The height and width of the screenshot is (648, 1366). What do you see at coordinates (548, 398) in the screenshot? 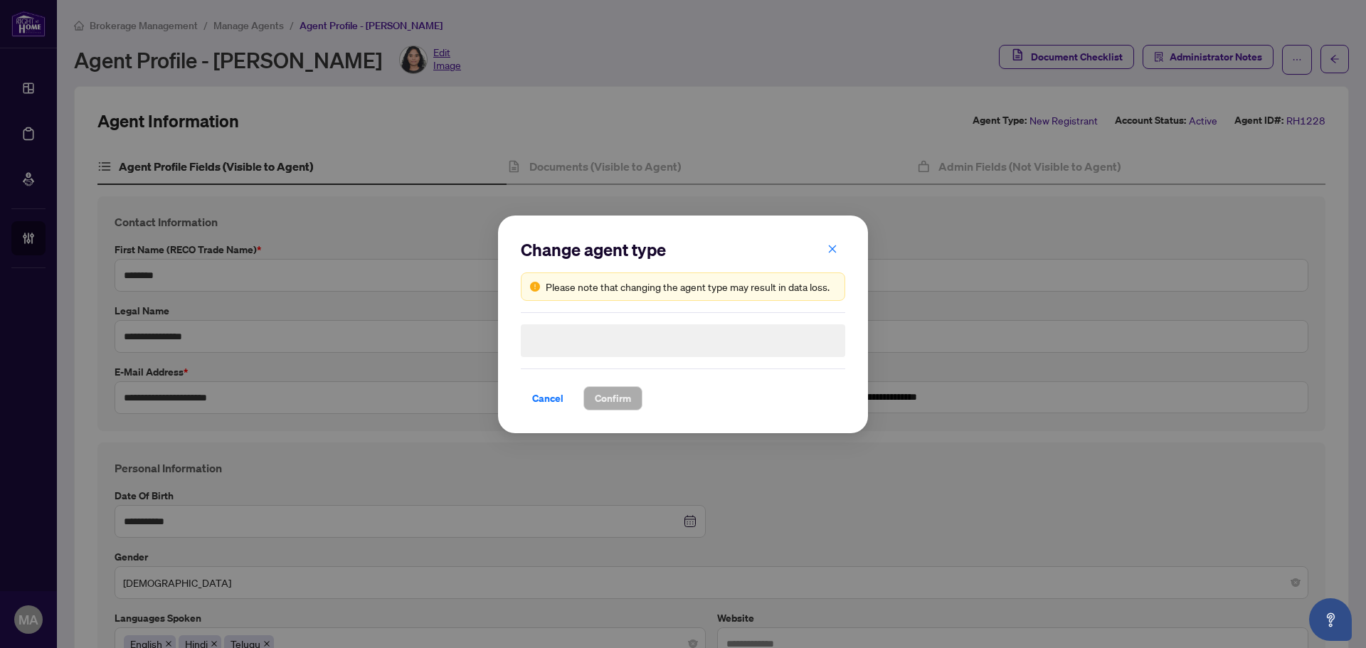
I see `button: Cancel` at bounding box center [548, 398].